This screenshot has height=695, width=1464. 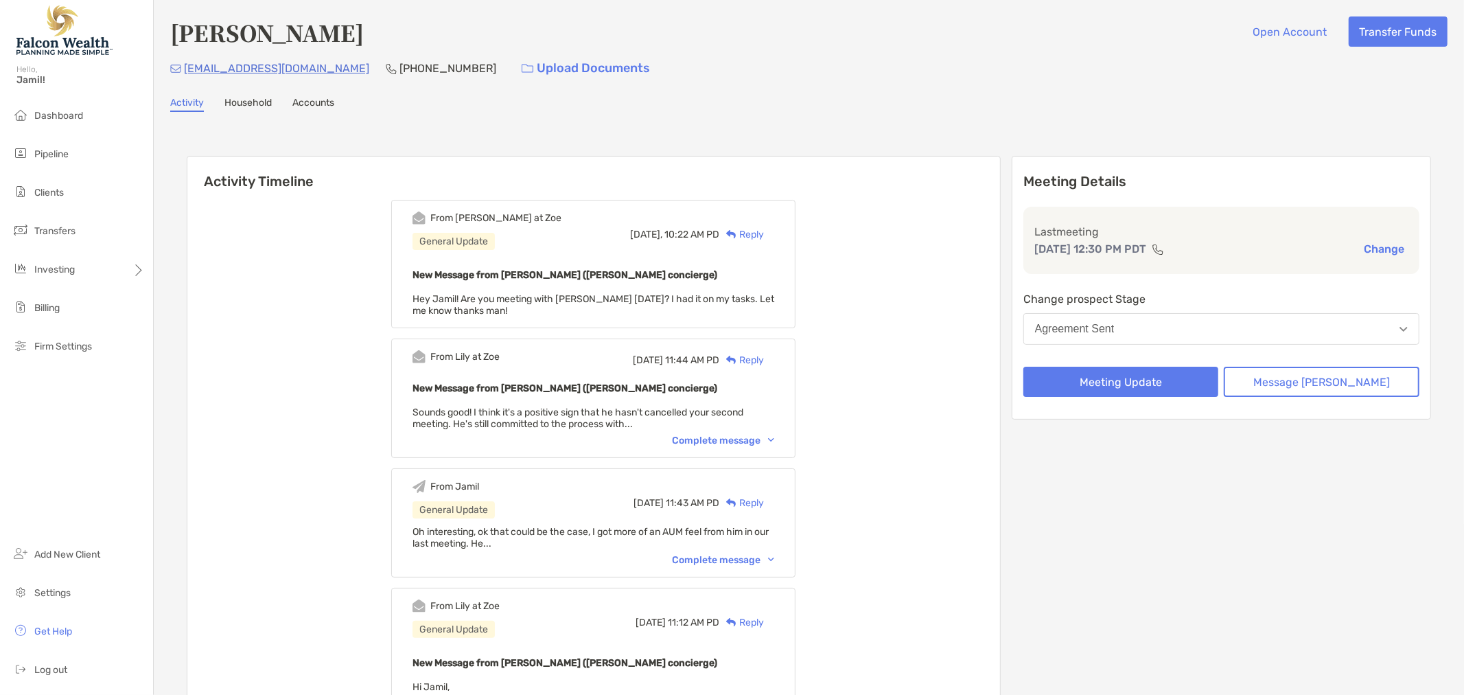 I want to click on img: button icon, so click(x=527, y=69).